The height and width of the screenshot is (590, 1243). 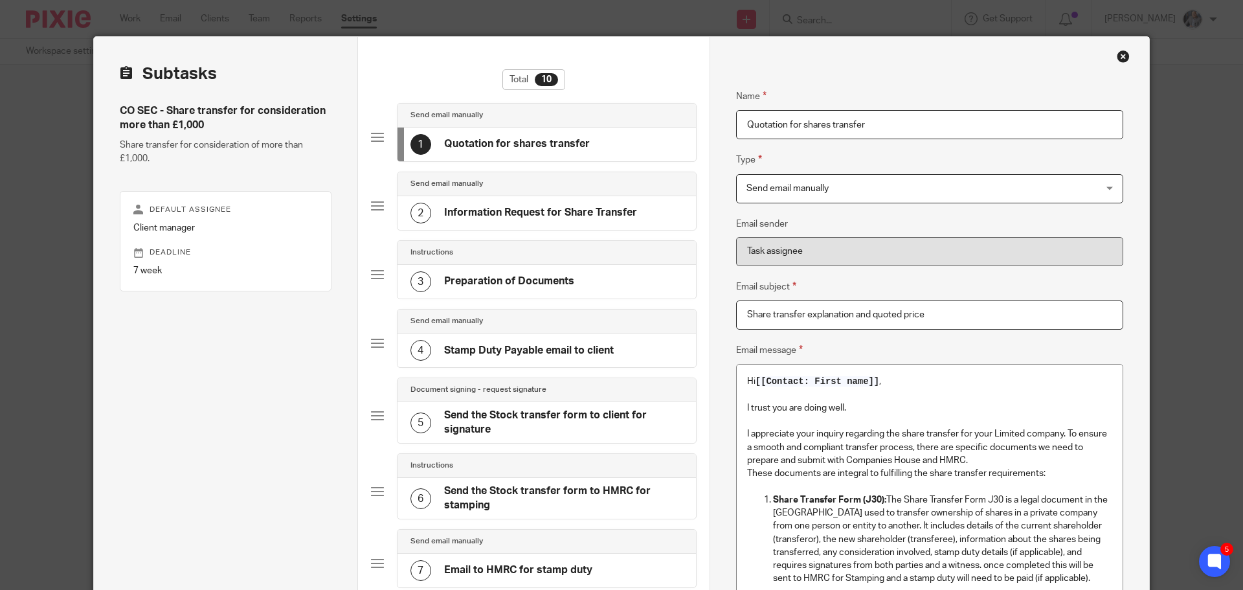 I want to click on div: 7, so click(x=421, y=571).